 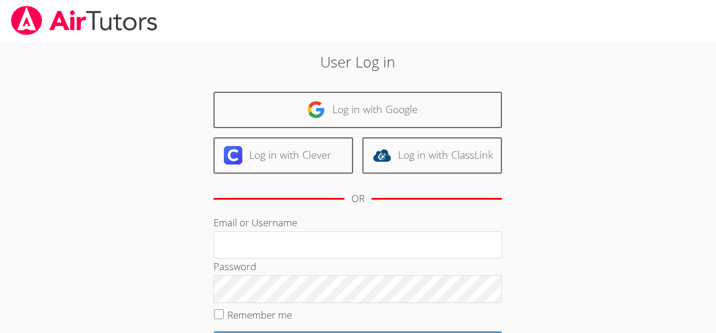 I want to click on label: Email or Username, so click(x=255, y=222).